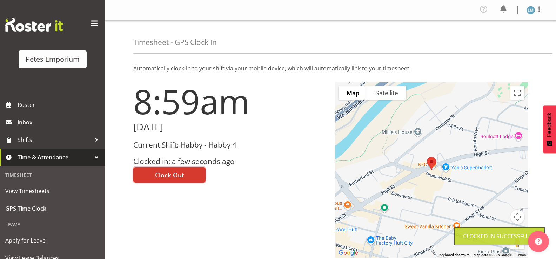 Image resolution: width=556 pixels, height=259 pixels. What do you see at coordinates (521, 255) in the screenshot?
I see `a: Terms (opens in new tab)` at bounding box center [521, 255].